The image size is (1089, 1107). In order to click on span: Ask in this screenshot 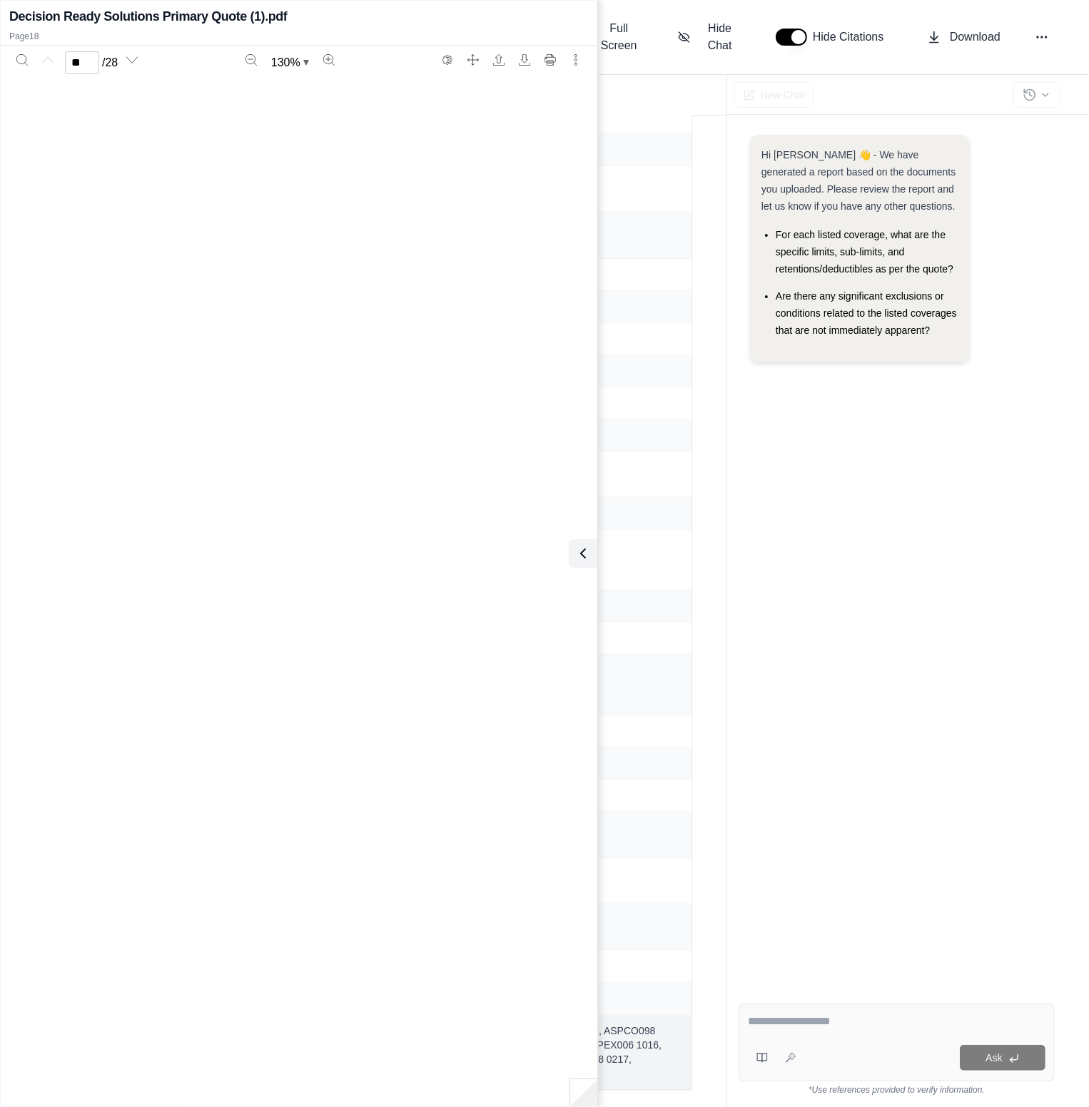, I will do `click(993, 1058)`.